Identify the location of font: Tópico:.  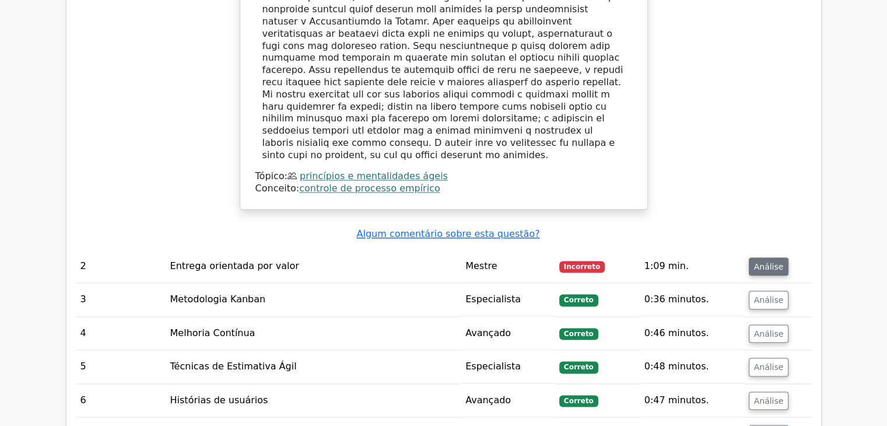
(271, 176).